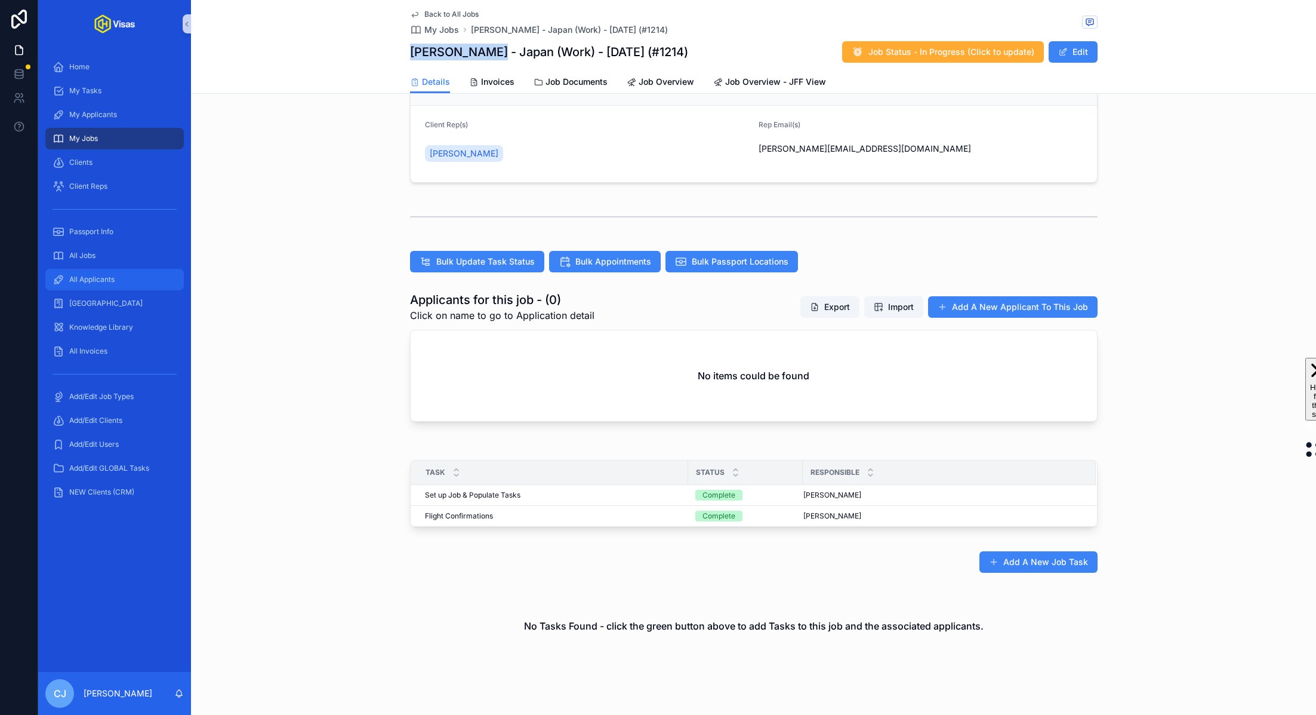 The image size is (1316, 715). What do you see at coordinates (571, 83) in the screenshot?
I see `a: Job Documents` at bounding box center [571, 83].